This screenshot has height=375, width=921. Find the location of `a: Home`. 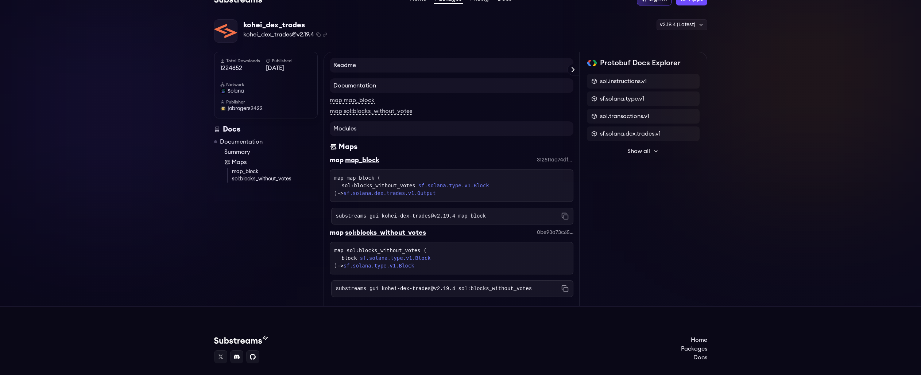

a: Home is located at coordinates (694, 340).